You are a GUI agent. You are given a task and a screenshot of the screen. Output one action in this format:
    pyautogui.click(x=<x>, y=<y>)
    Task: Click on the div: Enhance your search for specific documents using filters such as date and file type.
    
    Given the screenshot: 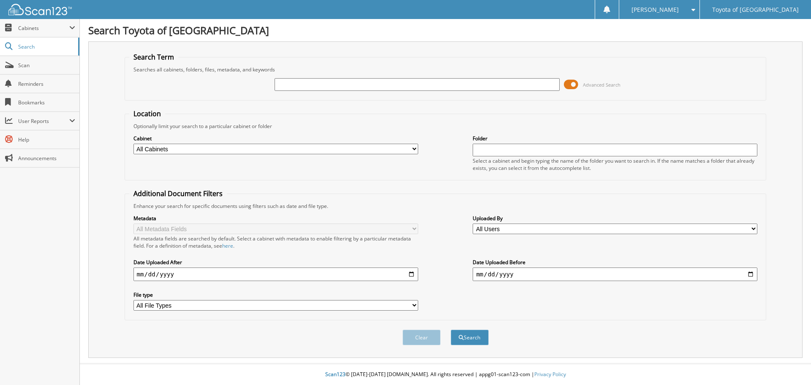 What is the action you would take?
    pyautogui.click(x=446, y=206)
    